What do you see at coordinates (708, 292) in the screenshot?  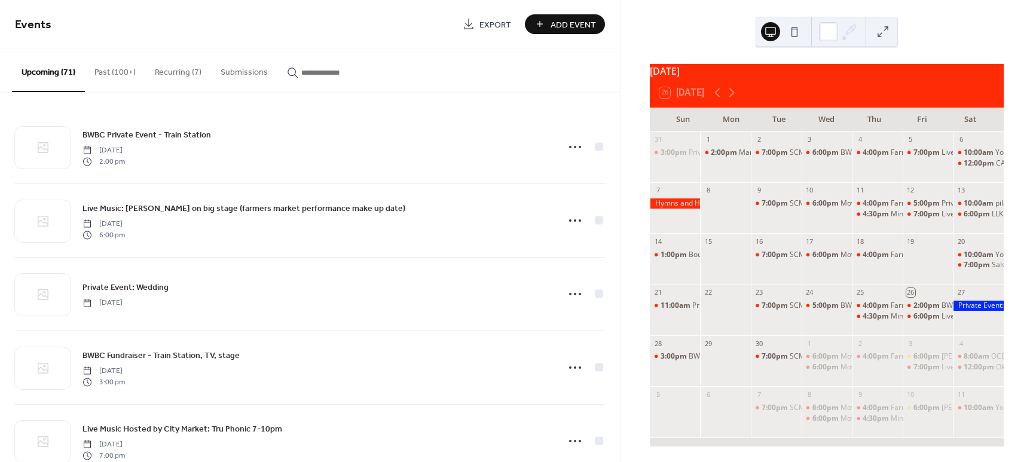 I see `div: 22` at bounding box center [708, 292].